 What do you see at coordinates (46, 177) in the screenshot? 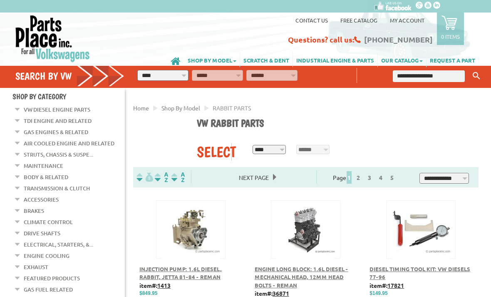
I see `a: Body & Related` at bounding box center [46, 177].